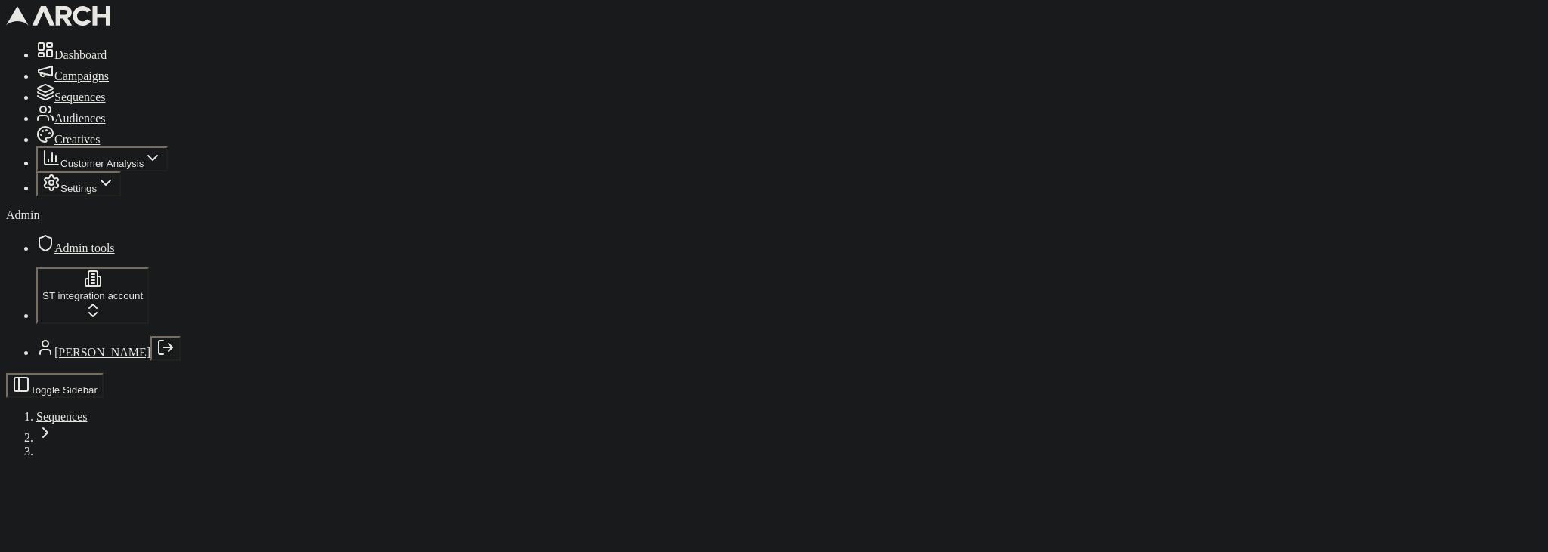  What do you see at coordinates (73, 76) in the screenshot?
I see `a: Campaigns` at bounding box center [73, 76].